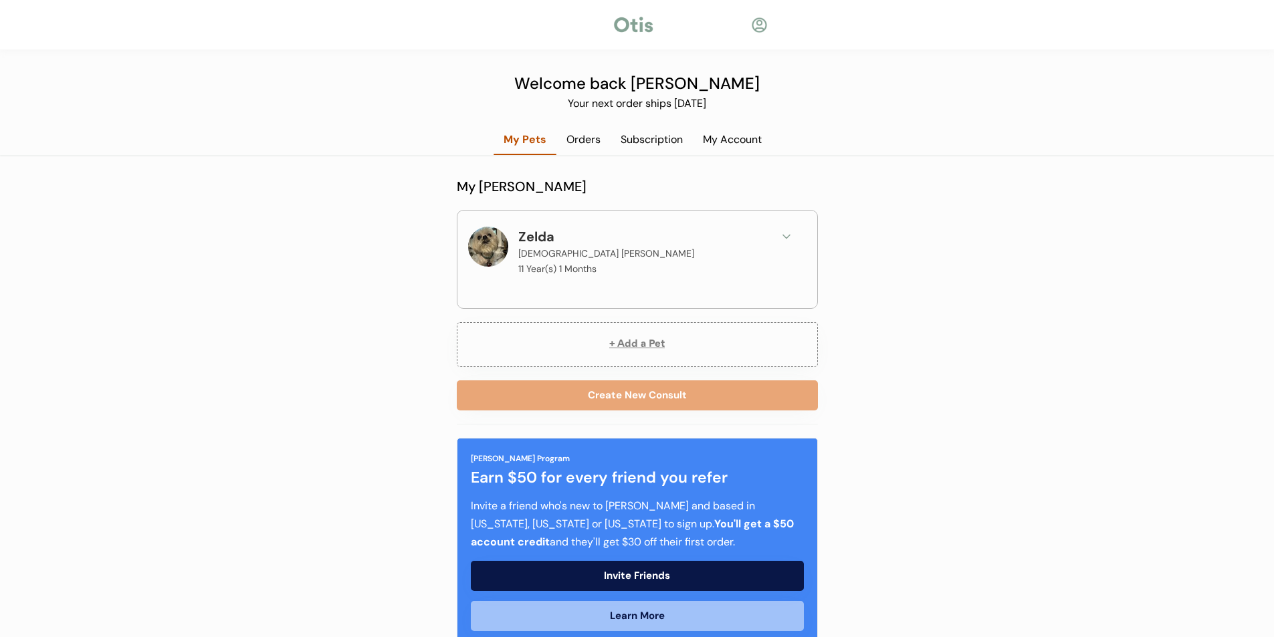  Describe the element at coordinates (637, 477) in the screenshot. I see `div: Earn $50 for every friend you refer` at that location.